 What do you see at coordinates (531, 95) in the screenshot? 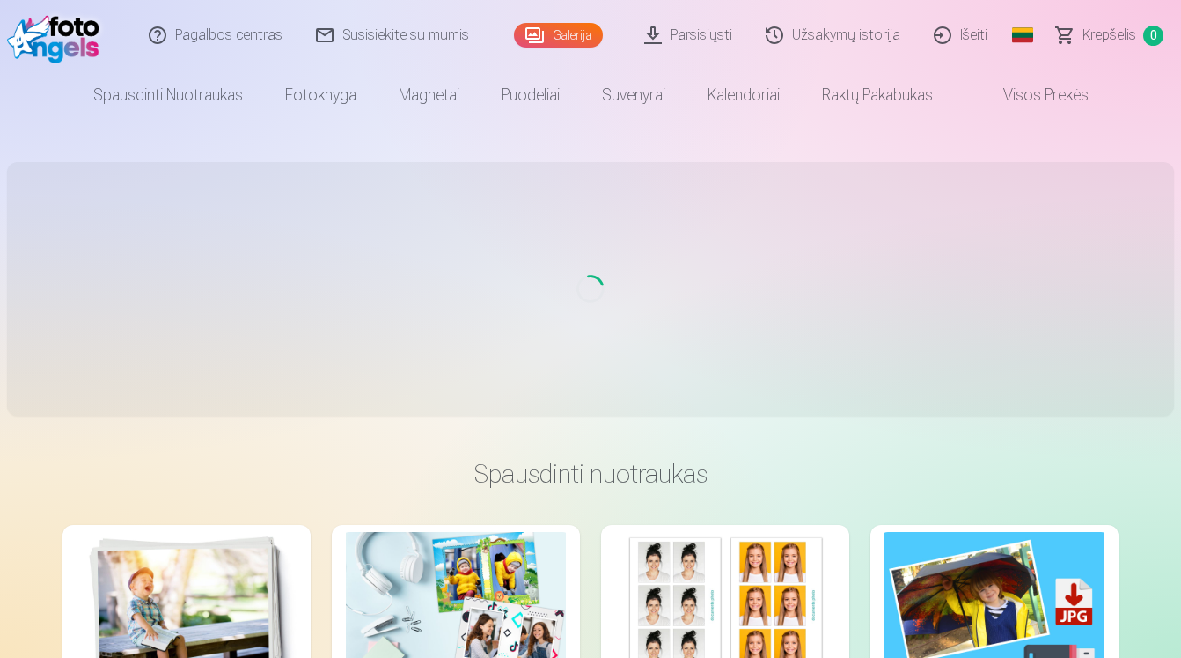
I see `a: Puodeliai` at bounding box center [531, 95].